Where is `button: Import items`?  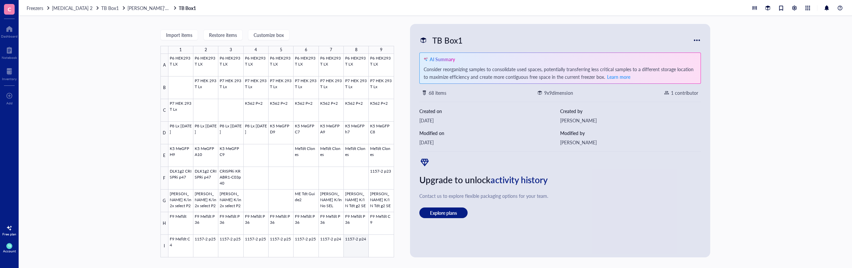
button: Import items is located at coordinates (179, 35).